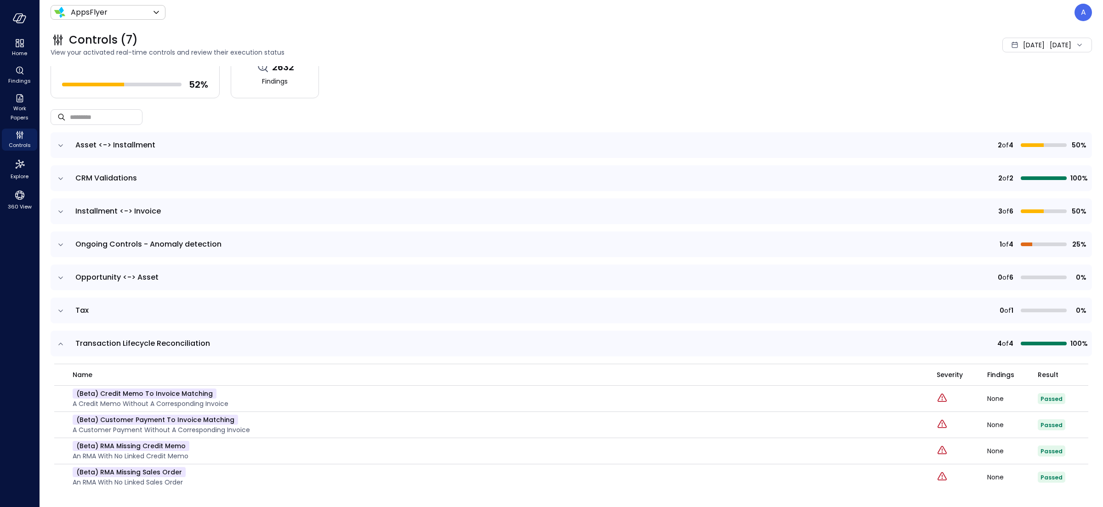 Image resolution: width=1103 pixels, height=507 pixels. What do you see at coordinates (19, 53) in the screenshot?
I see `span: Home` at bounding box center [19, 53].